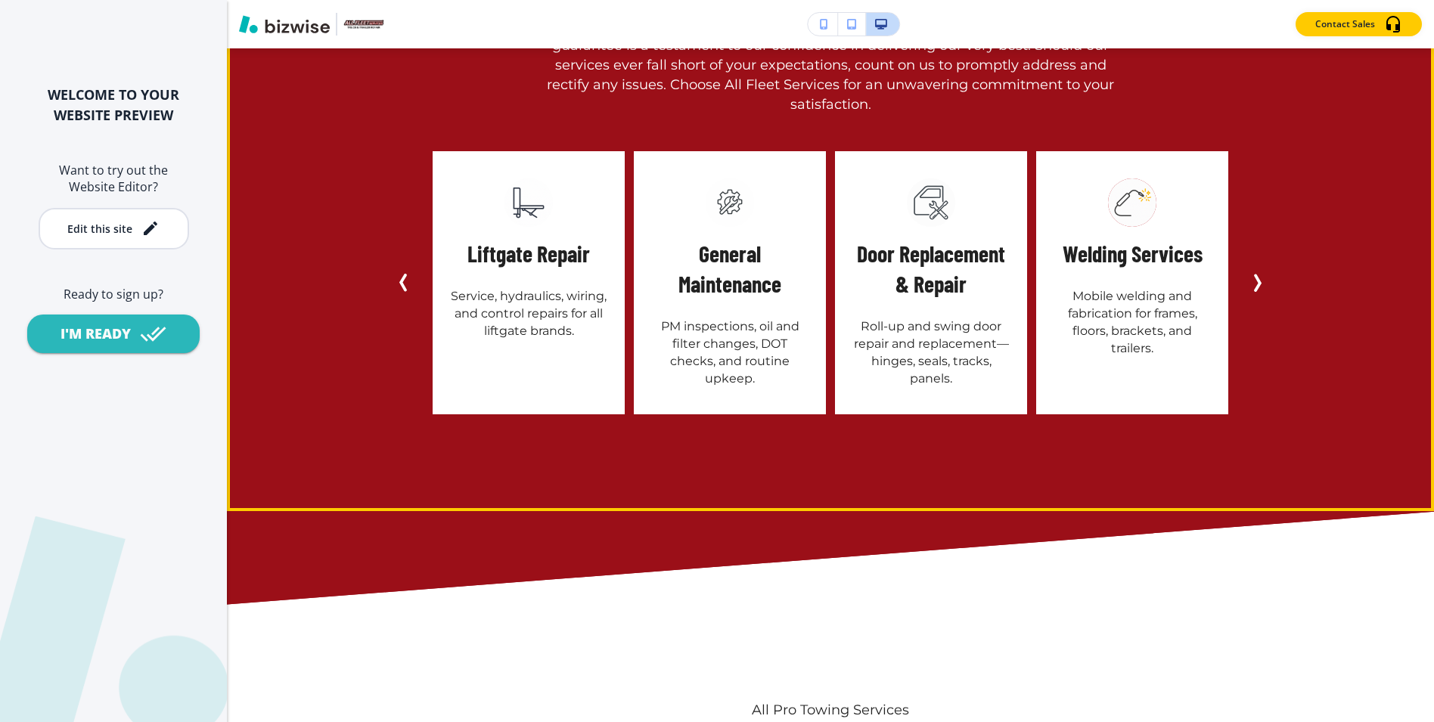  Describe the element at coordinates (113, 179) in the screenshot. I see `h6: Want to try out the Website Editor?` at that location.